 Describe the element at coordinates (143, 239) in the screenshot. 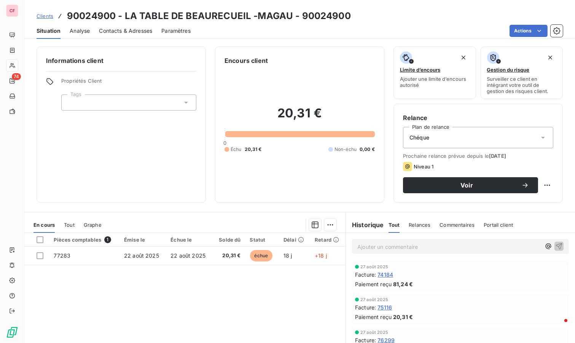

I see `div: Émise le` at that location.